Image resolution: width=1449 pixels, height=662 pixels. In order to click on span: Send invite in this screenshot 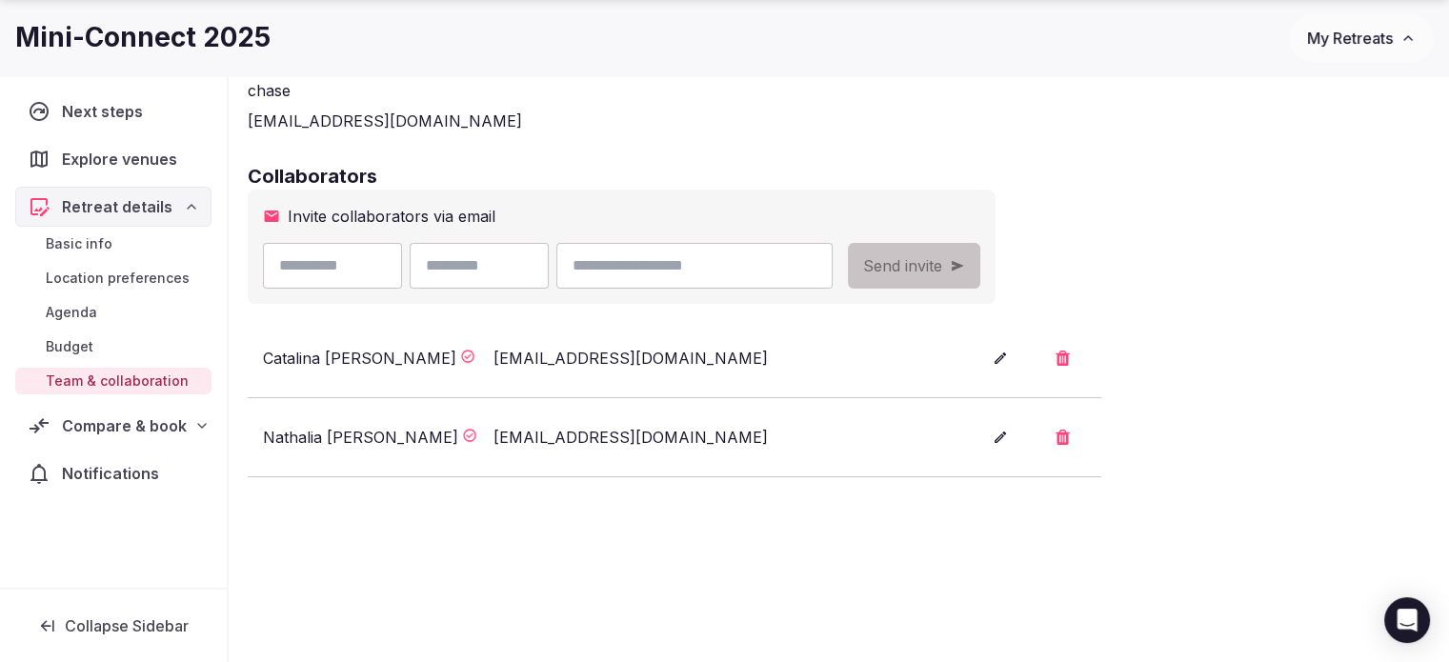, I will do `click(902, 266)`.